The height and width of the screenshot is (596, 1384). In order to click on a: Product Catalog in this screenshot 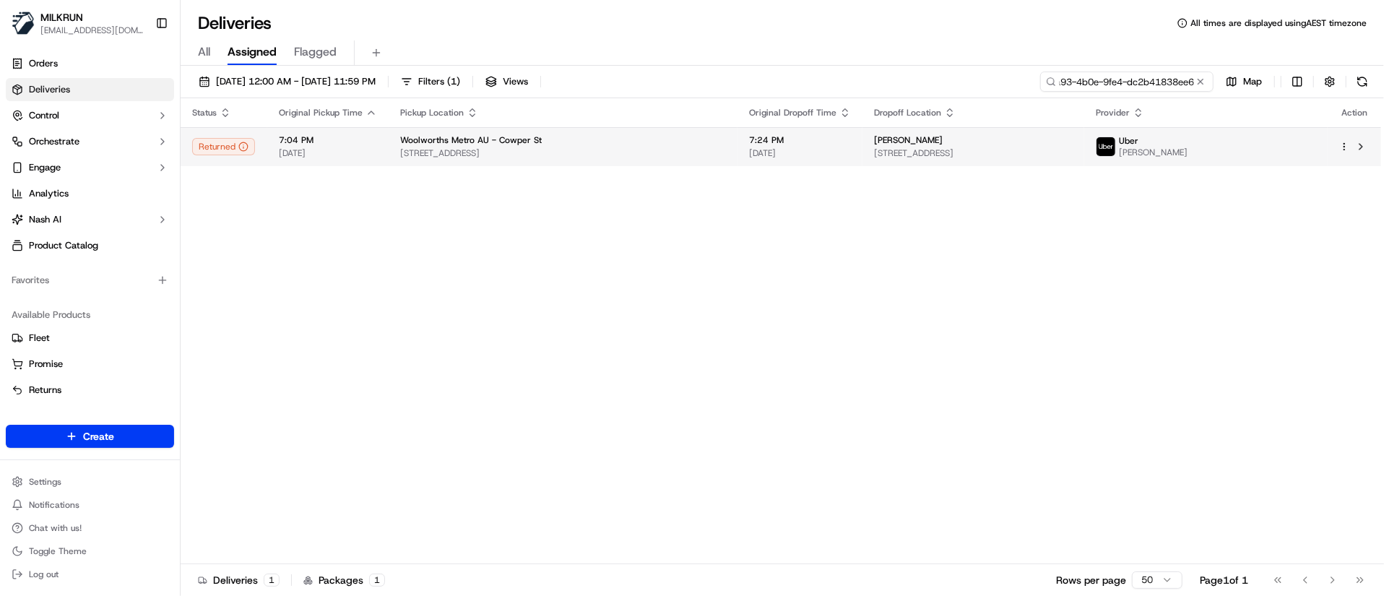, I will do `click(90, 246)`.